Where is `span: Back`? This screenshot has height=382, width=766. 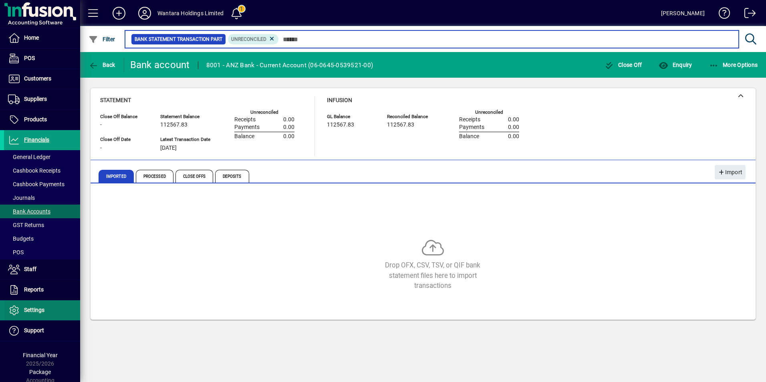 span: Back is located at coordinates (102, 65).